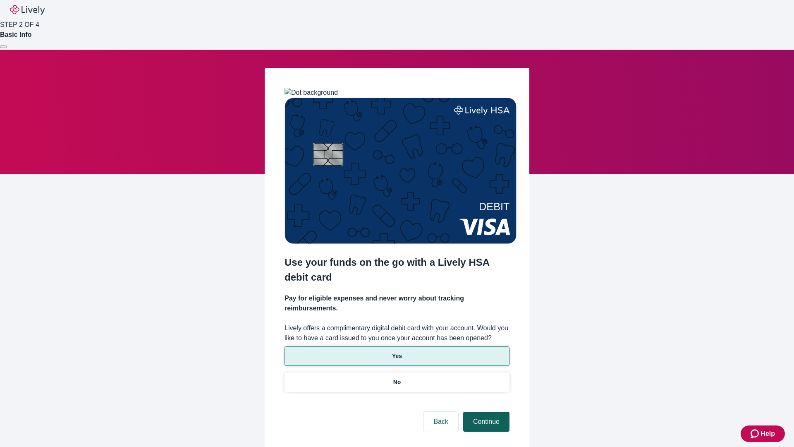 The height and width of the screenshot is (447, 794). I want to click on button: Zendesk support iconHelp, so click(763, 434).